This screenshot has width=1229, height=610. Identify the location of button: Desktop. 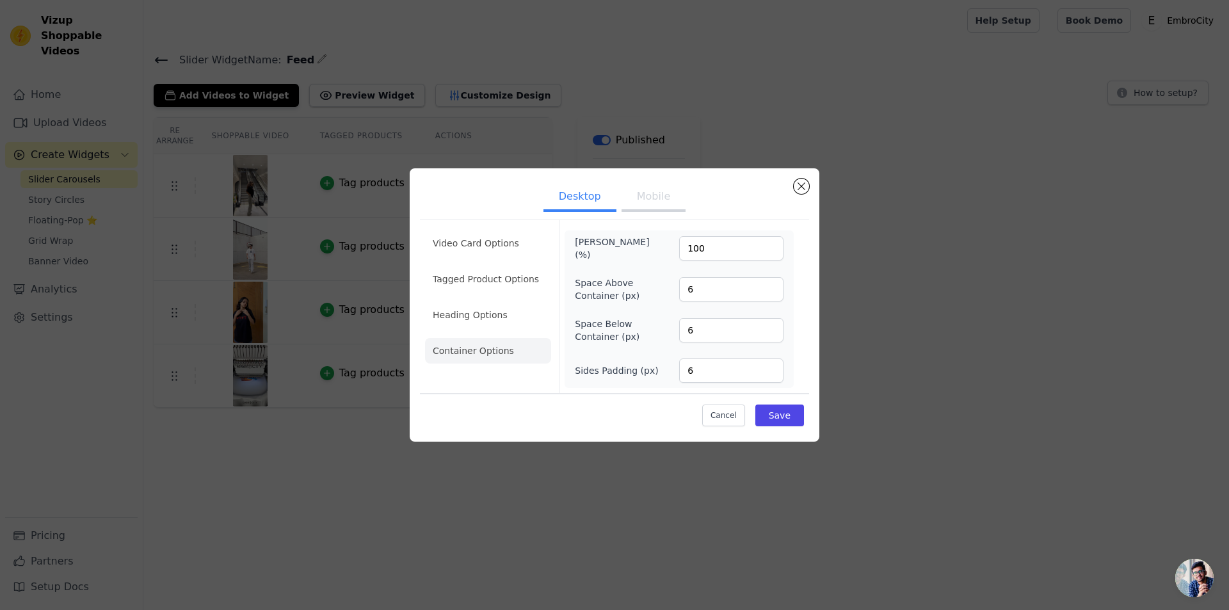
(580, 198).